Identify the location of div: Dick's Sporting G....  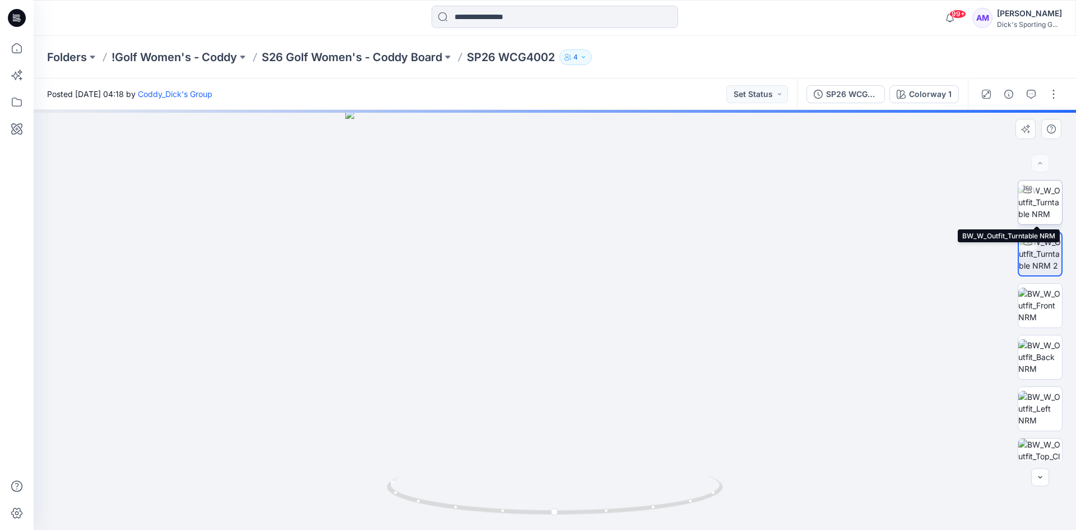
(1030, 24).